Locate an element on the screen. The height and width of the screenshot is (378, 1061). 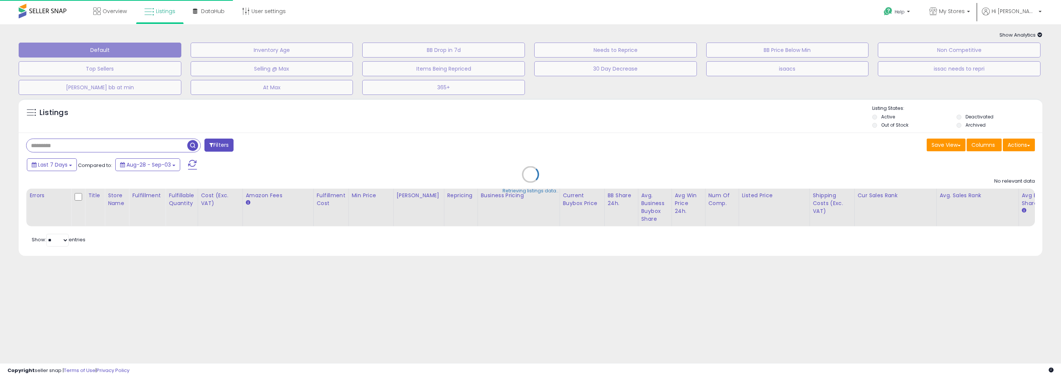
button: Top Sellers is located at coordinates (100, 69).